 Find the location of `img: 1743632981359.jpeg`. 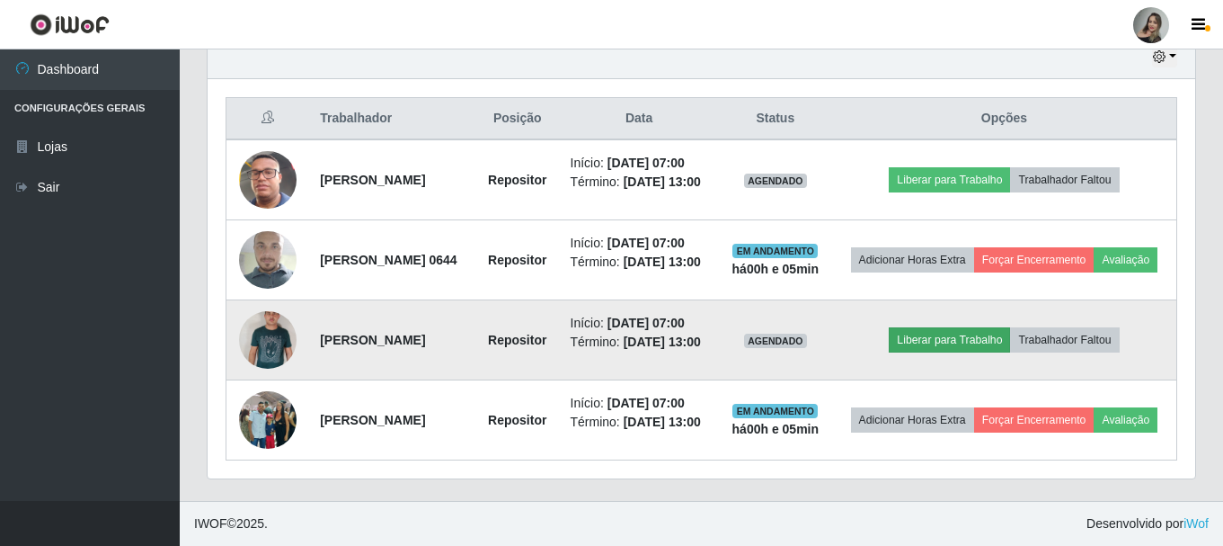

img: 1743632981359.jpeg is located at coordinates (268, 340).